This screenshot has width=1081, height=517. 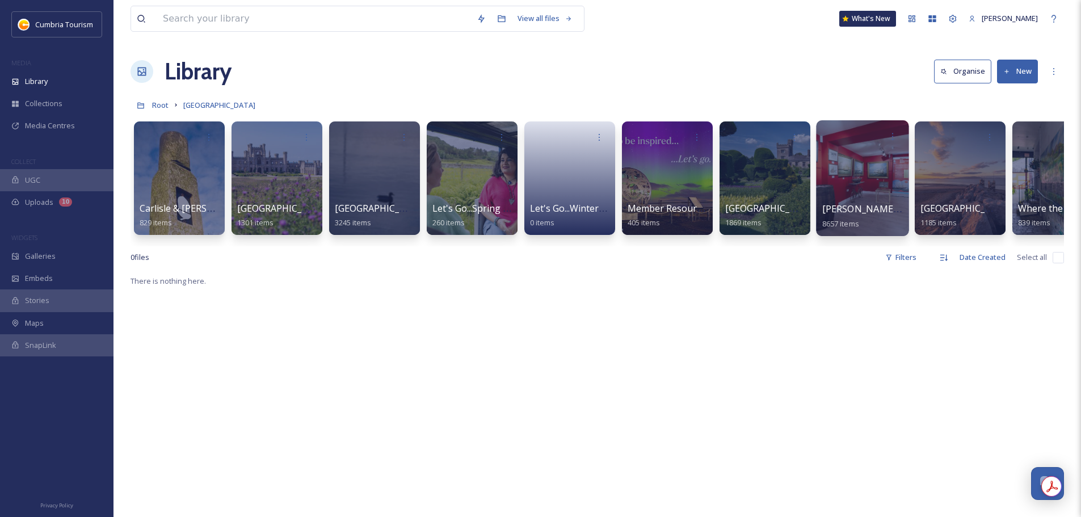 What do you see at coordinates (545, 18) in the screenshot?
I see `div: View all files` at bounding box center [545, 18].